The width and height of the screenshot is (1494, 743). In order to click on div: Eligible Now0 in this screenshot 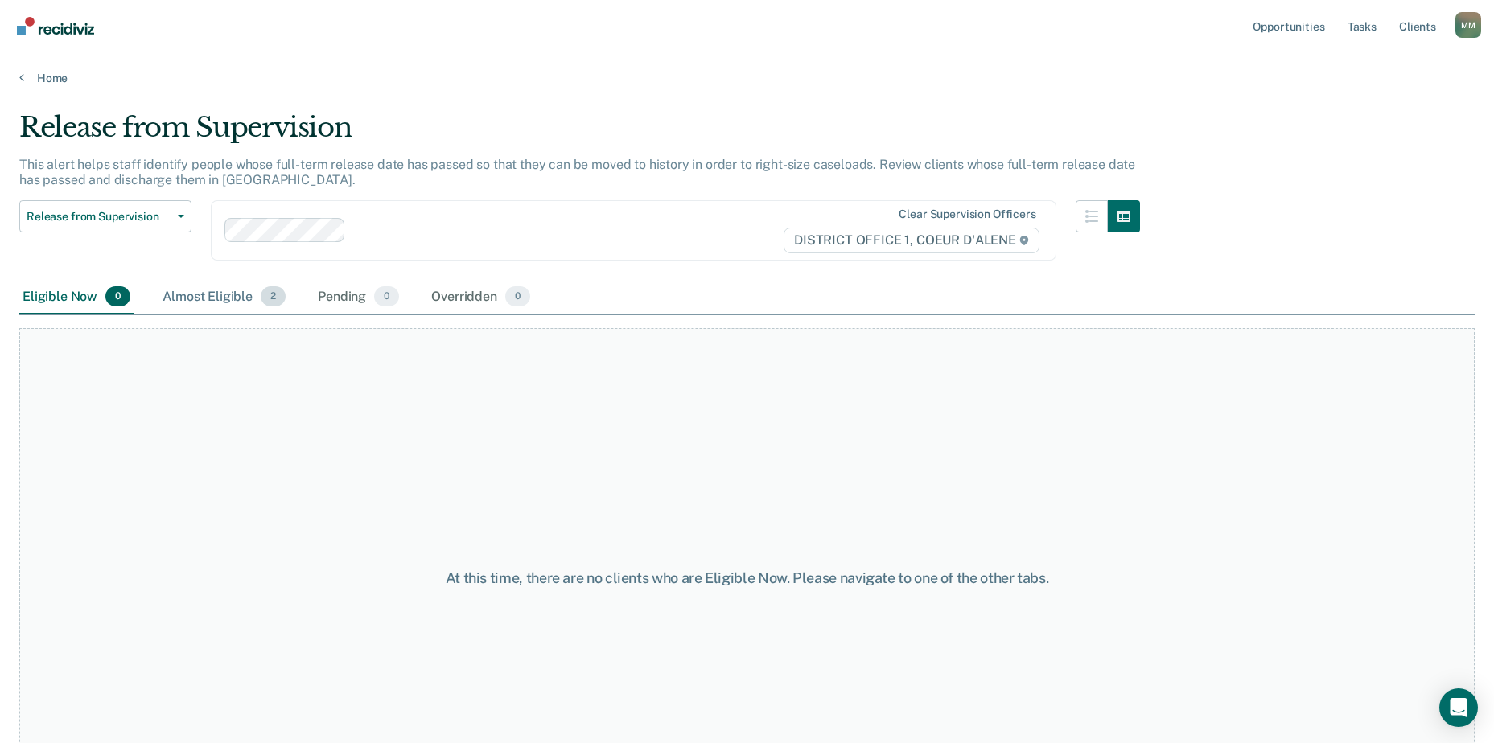, I will do `click(76, 298)`.